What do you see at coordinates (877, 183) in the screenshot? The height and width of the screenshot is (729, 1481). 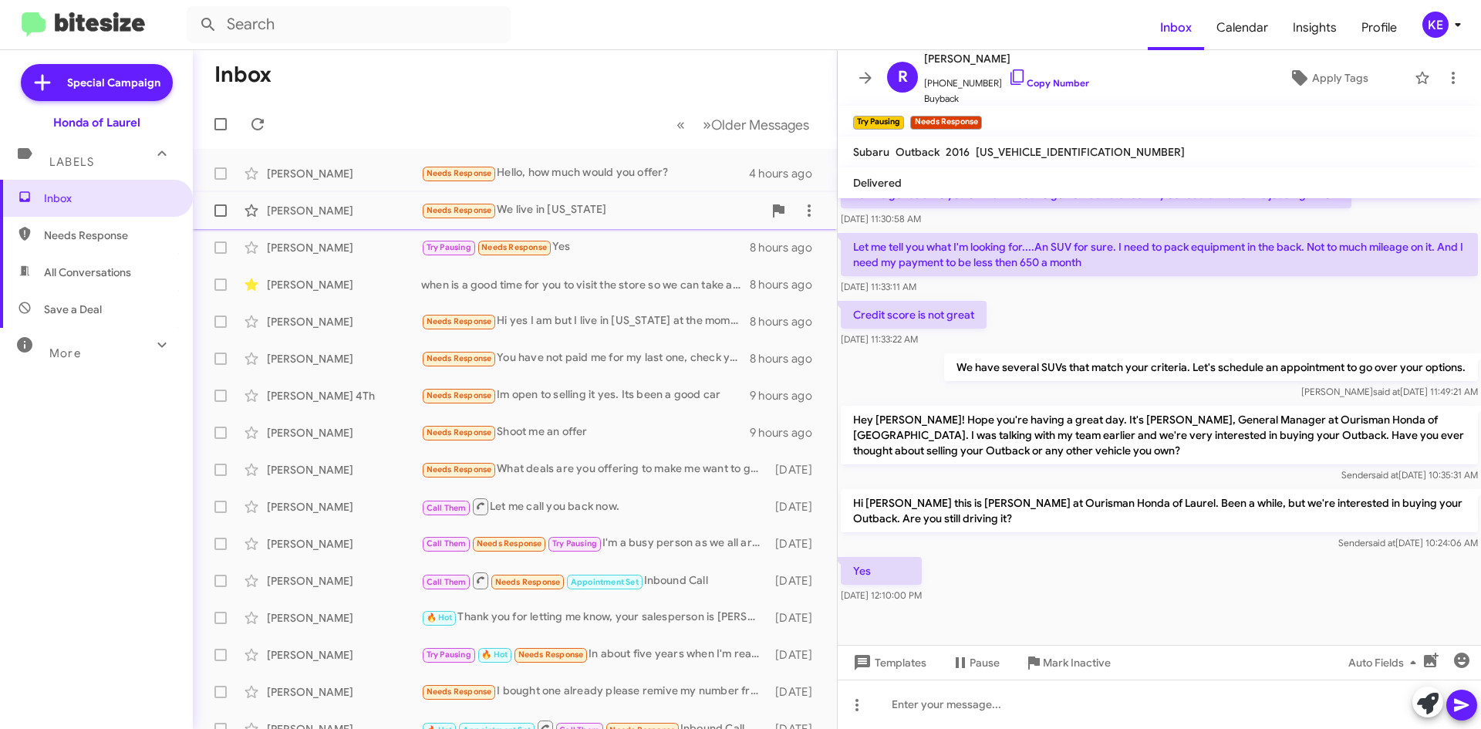 I see `span: Delivered` at bounding box center [877, 183].